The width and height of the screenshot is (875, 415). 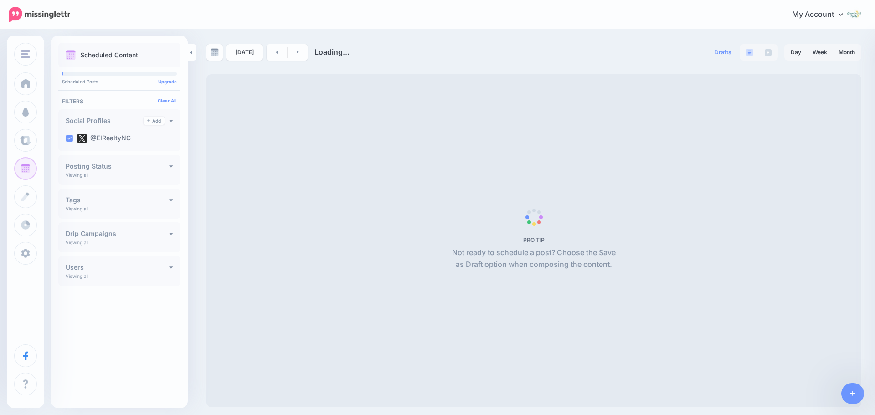 What do you see at coordinates (796, 52) in the screenshot?
I see `a: Day` at bounding box center [796, 52].